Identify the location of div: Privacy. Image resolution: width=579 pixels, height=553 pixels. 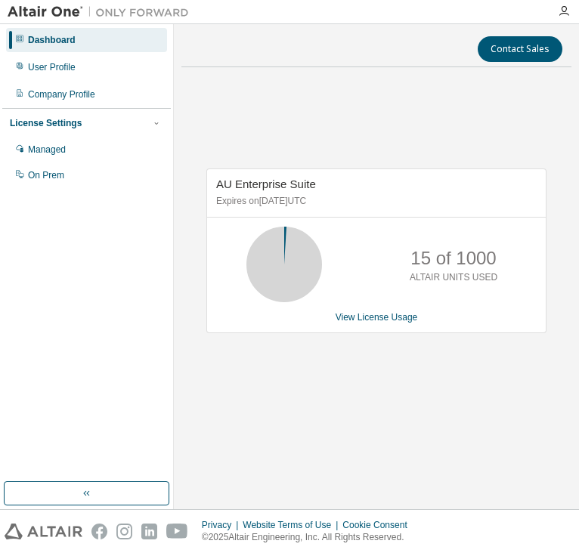
(222, 525).